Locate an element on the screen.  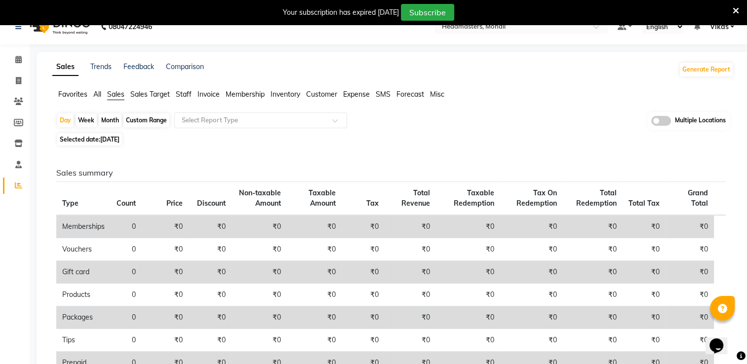
span: All is located at coordinates (97, 94).